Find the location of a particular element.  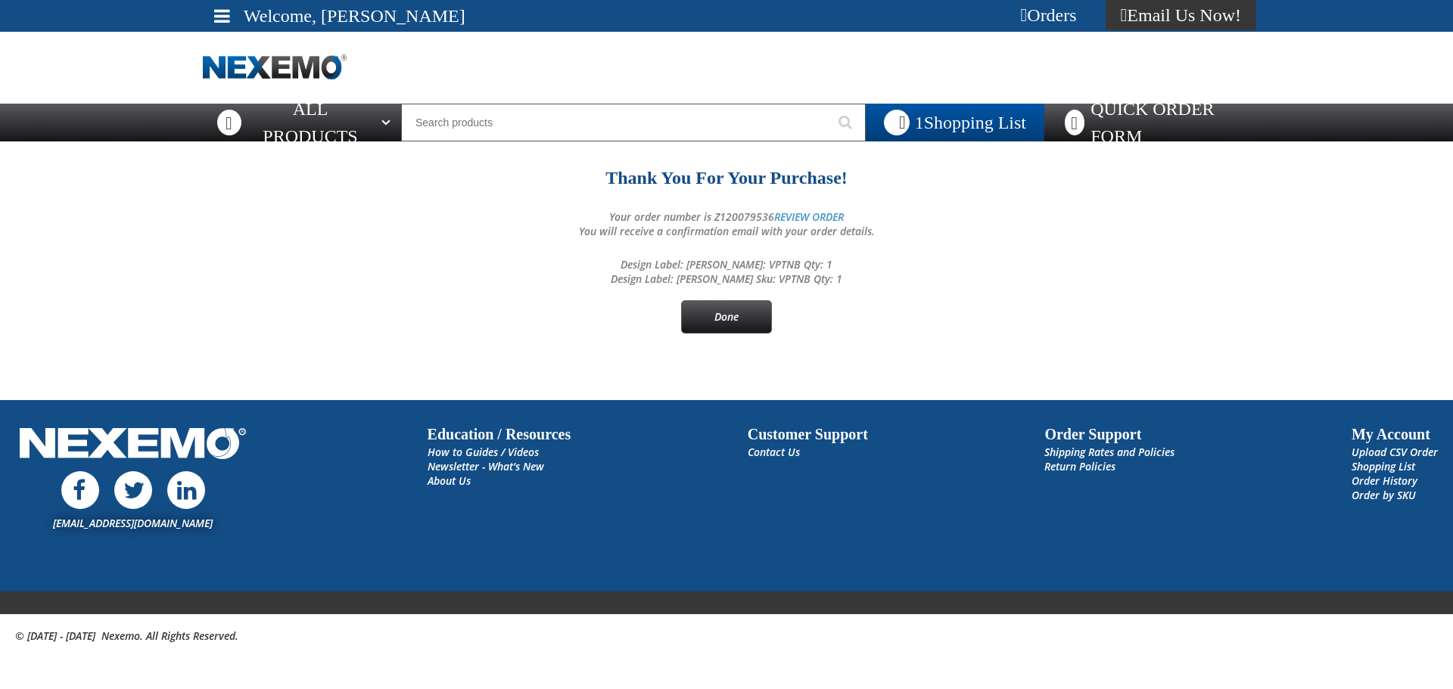

strong: 1 is located at coordinates (919, 123).